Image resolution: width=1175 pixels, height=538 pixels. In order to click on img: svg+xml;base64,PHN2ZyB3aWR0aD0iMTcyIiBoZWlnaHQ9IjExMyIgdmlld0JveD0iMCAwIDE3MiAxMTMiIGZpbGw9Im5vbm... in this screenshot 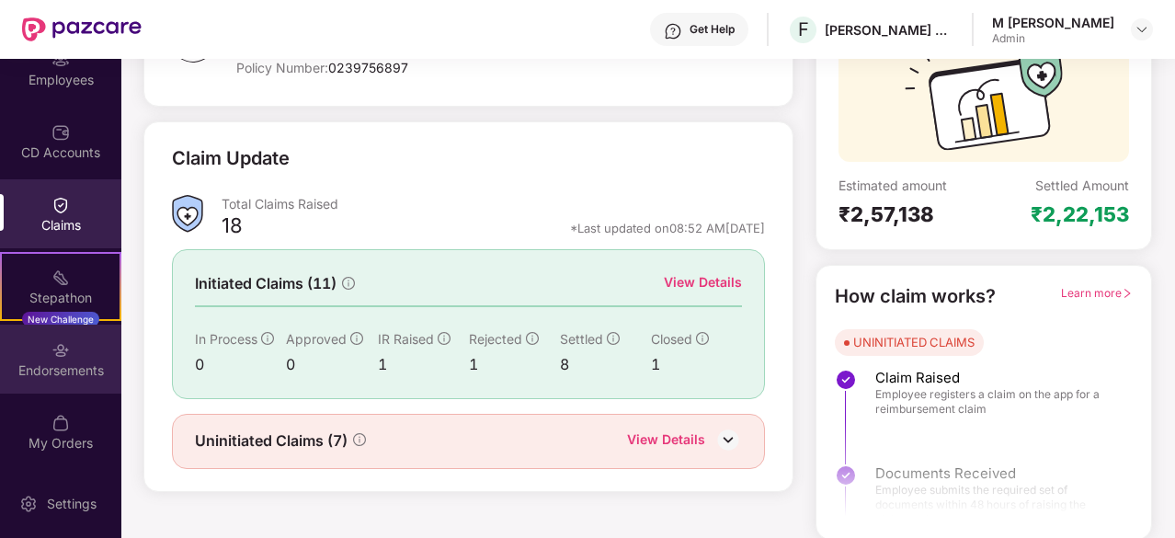, I will do `click(984, 104)`.